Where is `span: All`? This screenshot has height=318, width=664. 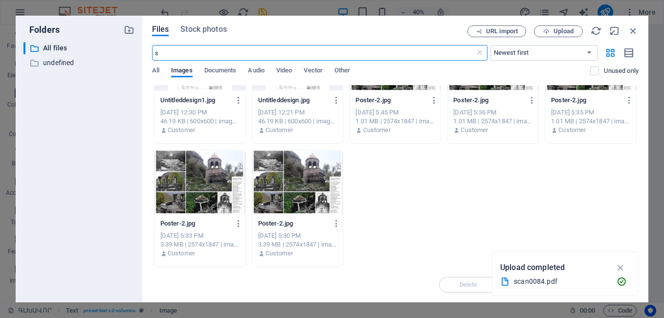
span: All is located at coordinates (156, 71).